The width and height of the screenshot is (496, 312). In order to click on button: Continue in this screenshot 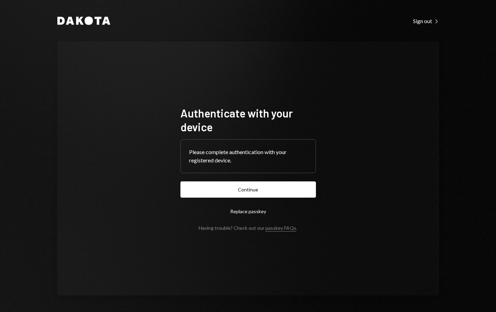, I will do `click(248, 190)`.